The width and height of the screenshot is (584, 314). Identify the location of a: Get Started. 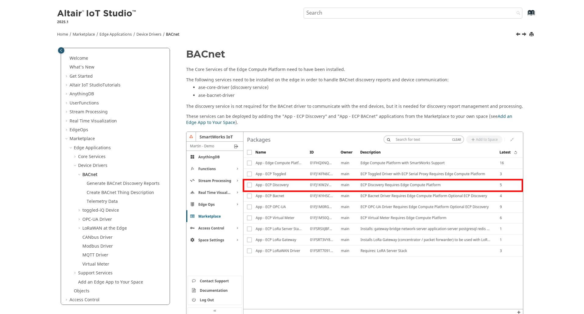
(81, 76).